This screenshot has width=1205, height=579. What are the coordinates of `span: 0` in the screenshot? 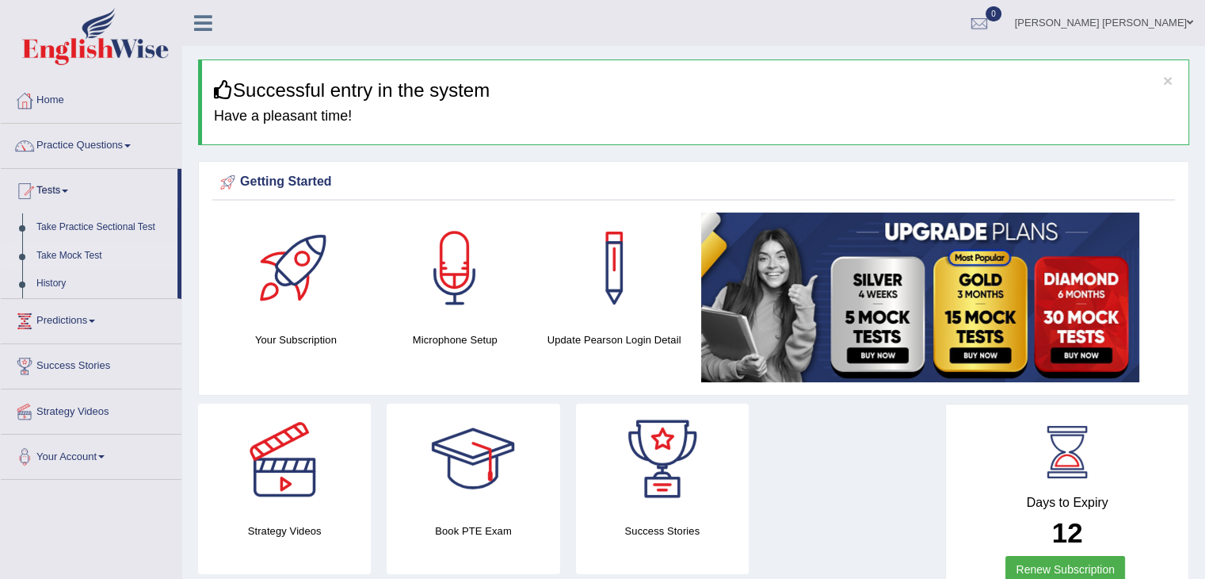 It's located at (994, 13).